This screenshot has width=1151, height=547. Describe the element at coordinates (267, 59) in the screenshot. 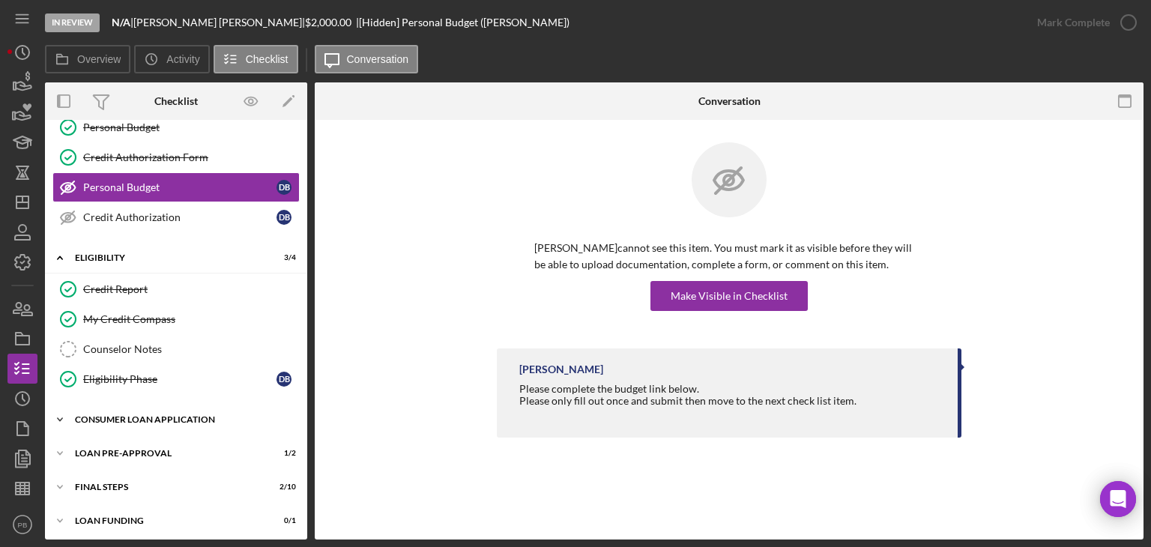

I see `label: Checklist` at that location.